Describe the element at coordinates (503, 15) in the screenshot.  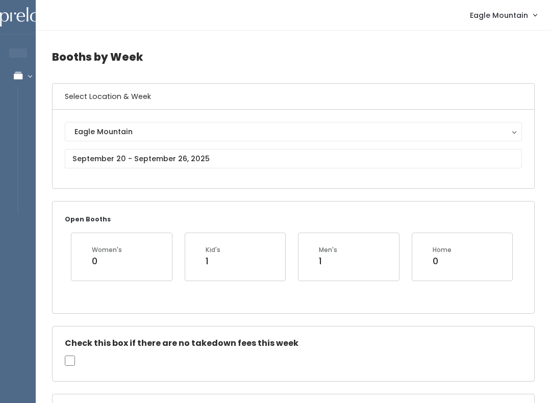
I see `a: Eagle Mountain` at that location.